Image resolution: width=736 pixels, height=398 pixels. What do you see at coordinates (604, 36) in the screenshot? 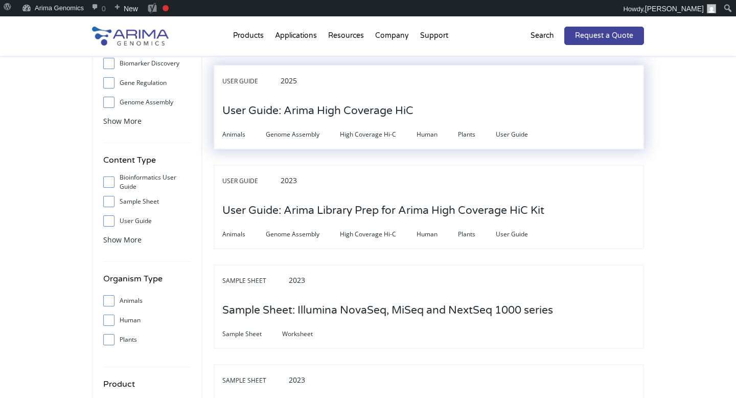
I see `a: Request a Quote` at bounding box center [604, 36].